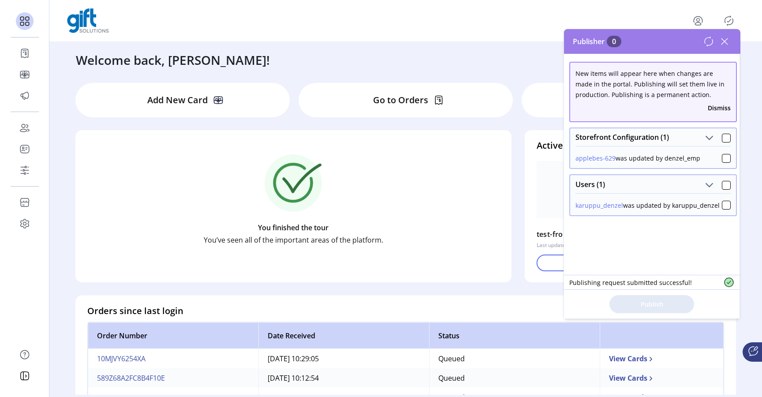 The image size is (762, 397). What do you see at coordinates (173, 378) in the screenshot?
I see `td: 589Z68A2FC8B4F10E` at bounding box center [173, 378].